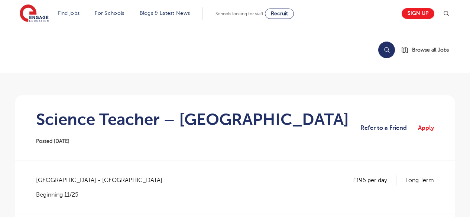 This screenshot has height=217, width=470. What do you see at coordinates (375, 181) in the screenshot?
I see `p: £195 per day` at bounding box center [375, 181].